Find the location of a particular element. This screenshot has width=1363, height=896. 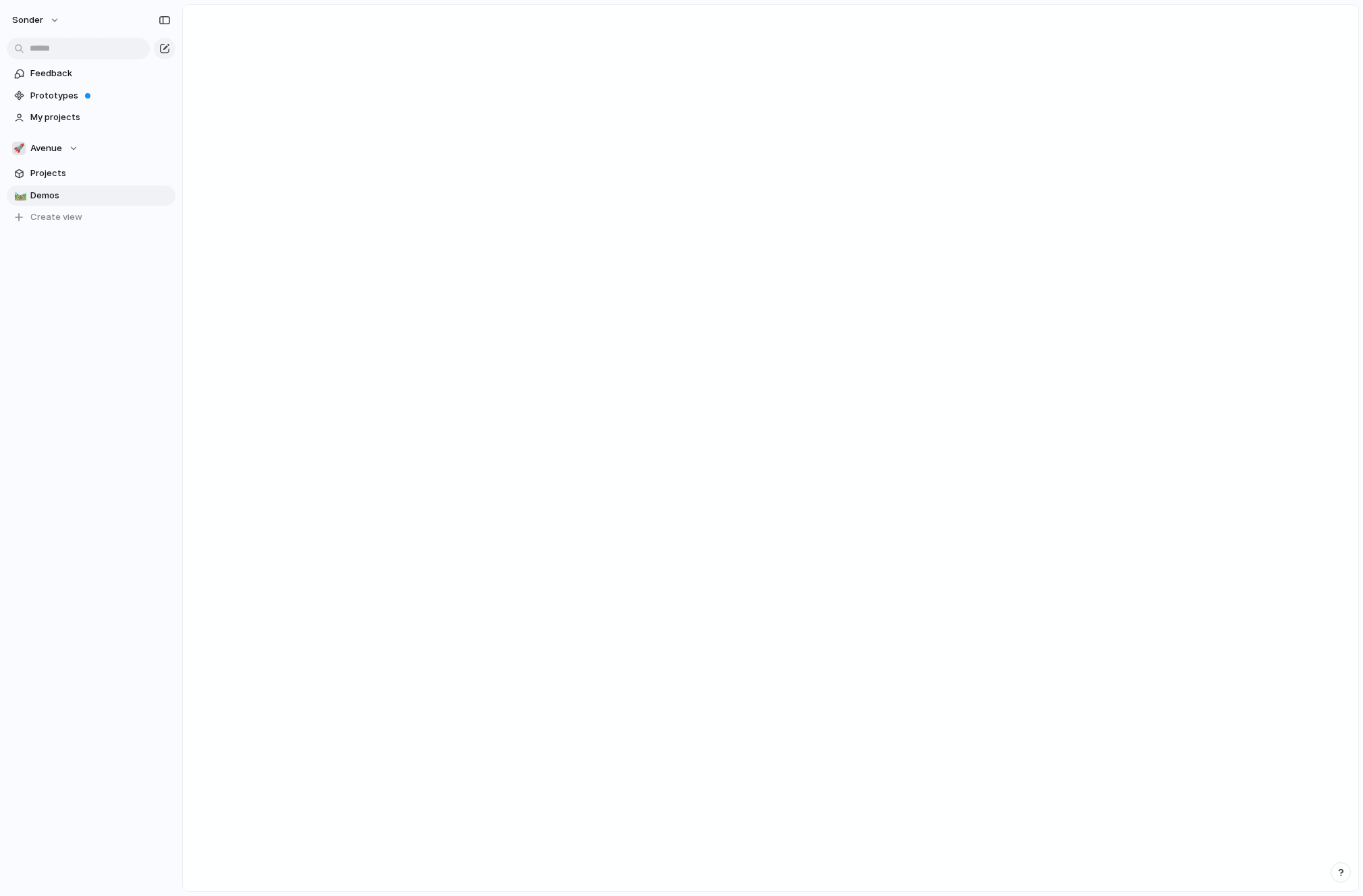

a: My projects is located at coordinates (91, 117).